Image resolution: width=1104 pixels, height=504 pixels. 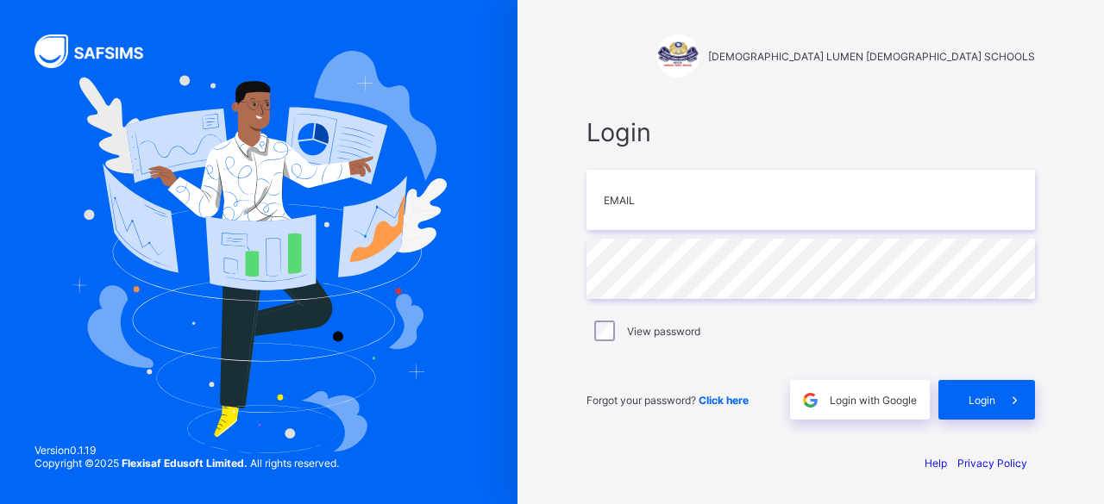 What do you see at coordinates (810, 400) in the screenshot?
I see `img: google.396cfc9801f0270233282035f929180a.svg` at bounding box center [810, 400].